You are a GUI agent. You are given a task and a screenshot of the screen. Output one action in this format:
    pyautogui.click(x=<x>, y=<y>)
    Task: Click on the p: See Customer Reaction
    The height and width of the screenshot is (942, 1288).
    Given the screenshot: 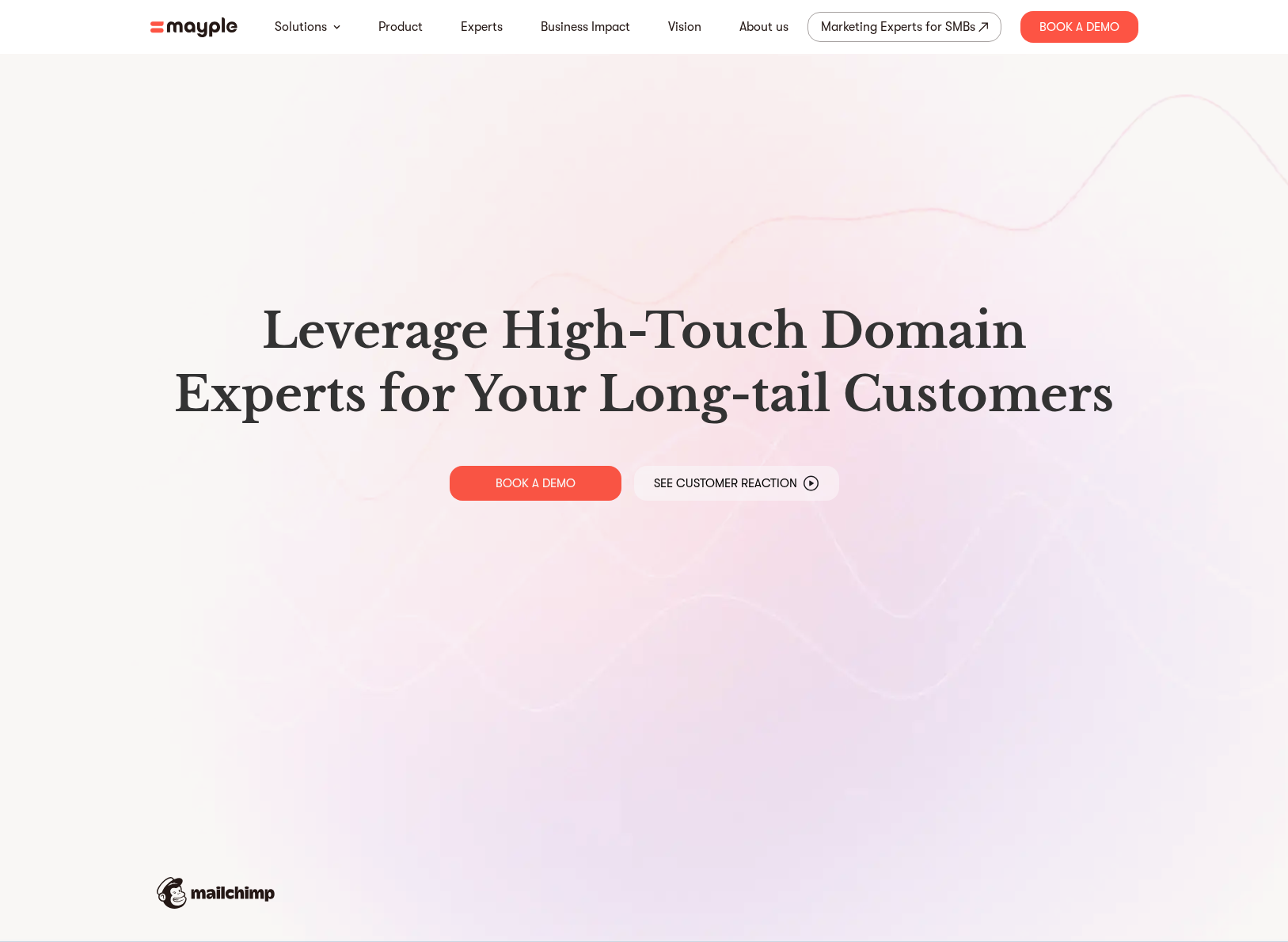 What is the action you would take?
    pyautogui.click(x=725, y=483)
    